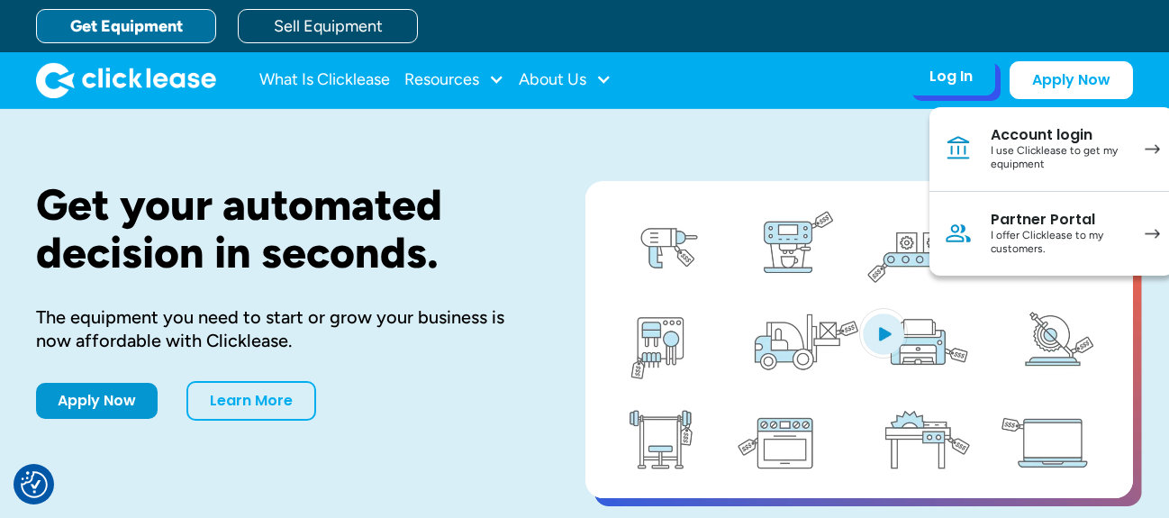 The image size is (1169, 518). What do you see at coordinates (1058, 158) in the screenshot?
I see `div: I use Clicklease to get my equipment` at bounding box center [1058, 158].